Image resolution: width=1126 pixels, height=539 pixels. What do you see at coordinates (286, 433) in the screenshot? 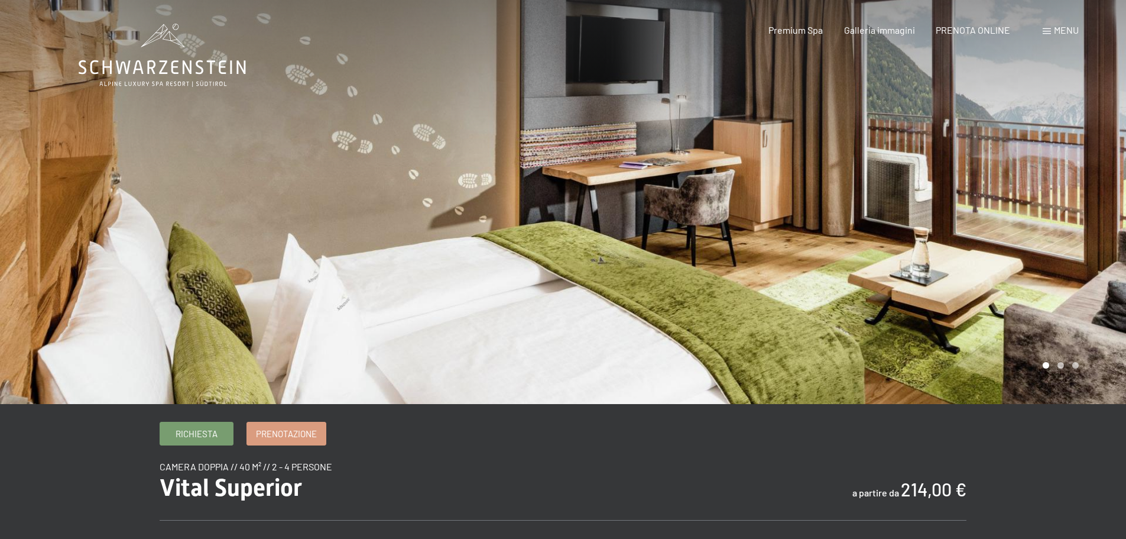
I see `span: Prenotazione` at bounding box center [286, 433].